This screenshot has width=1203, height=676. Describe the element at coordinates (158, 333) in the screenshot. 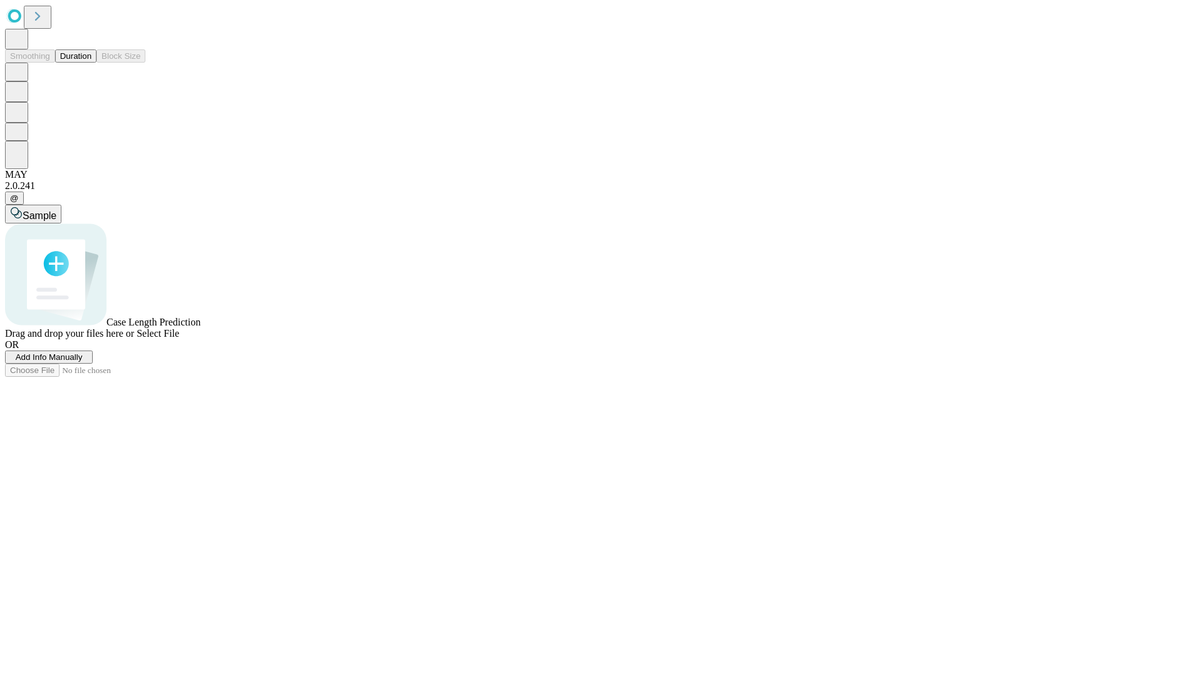

I see `span: Select File` at that location.